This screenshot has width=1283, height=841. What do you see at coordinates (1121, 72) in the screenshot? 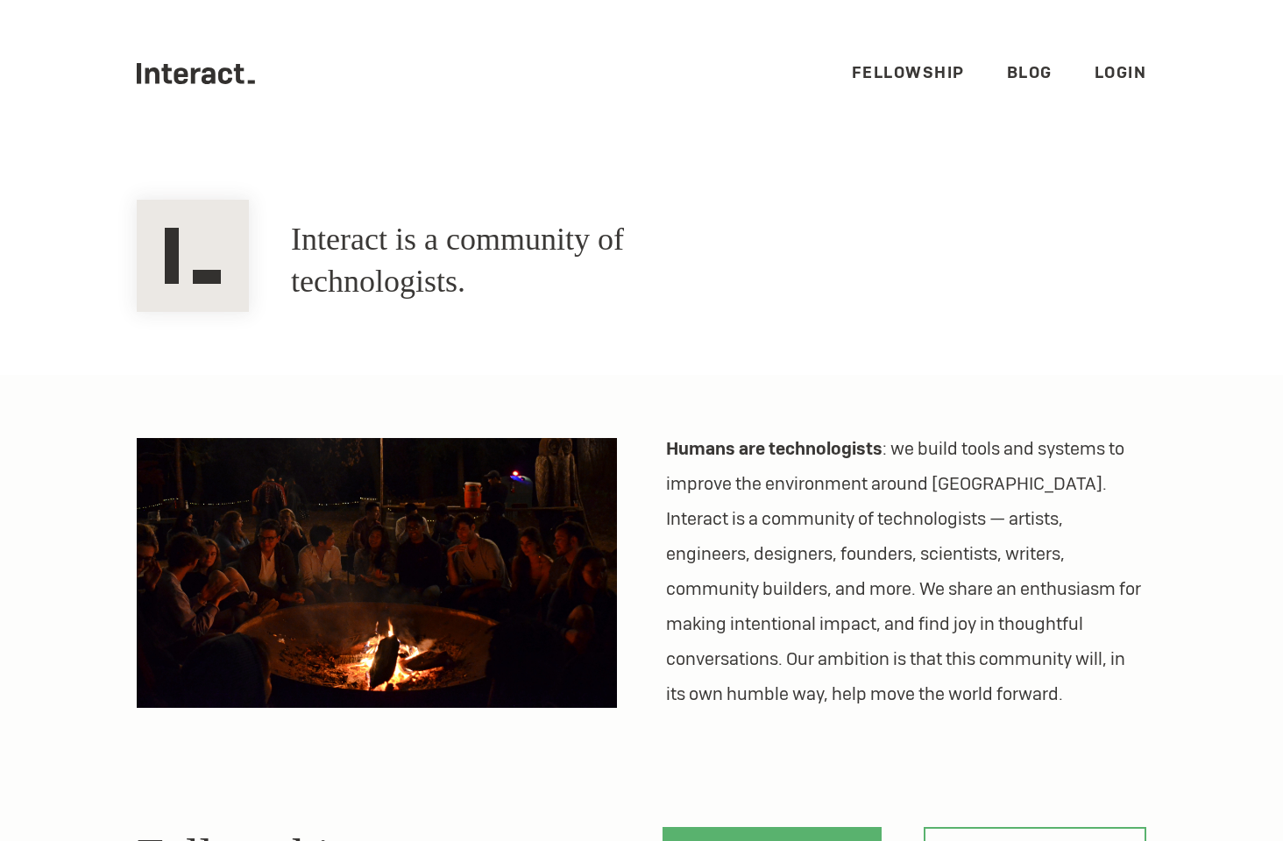
I see `a: Login` at bounding box center [1121, 72].